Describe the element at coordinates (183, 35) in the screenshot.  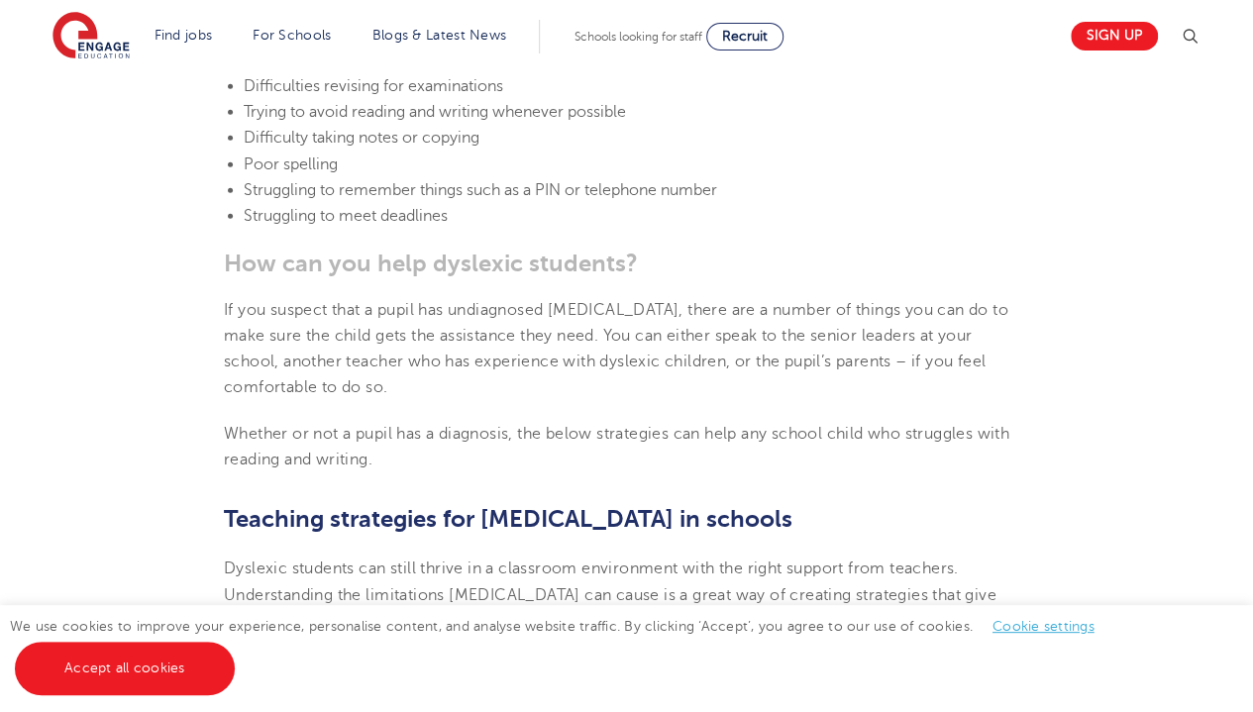
I see `a: Find jobs` at that location.